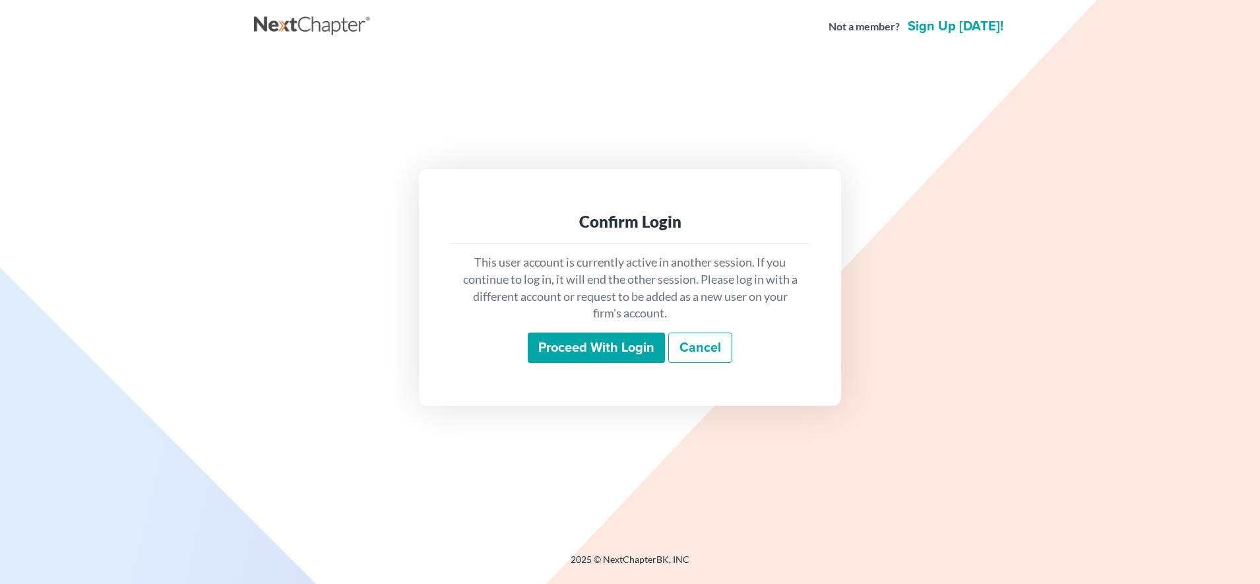 The height and width of the screenshot is (584, 1260). I want to click on strong: Not a member?, so click(864, 26).